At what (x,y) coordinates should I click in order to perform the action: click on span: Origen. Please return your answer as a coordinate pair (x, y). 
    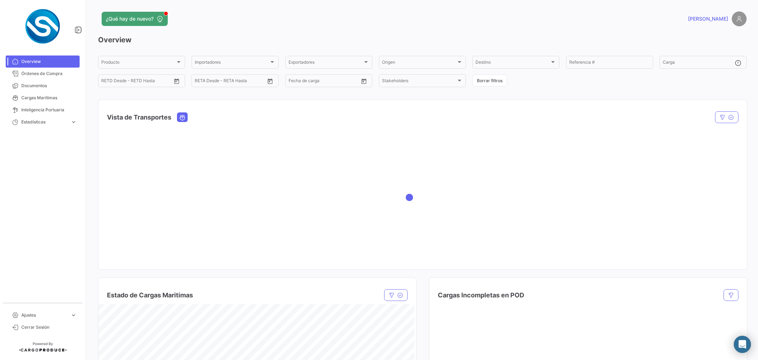
    Looking at the image, I should click on (419, 63).